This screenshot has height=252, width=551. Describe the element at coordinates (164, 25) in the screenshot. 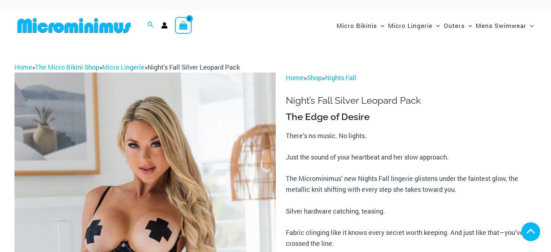

I see `a: Account icon link` at that location.